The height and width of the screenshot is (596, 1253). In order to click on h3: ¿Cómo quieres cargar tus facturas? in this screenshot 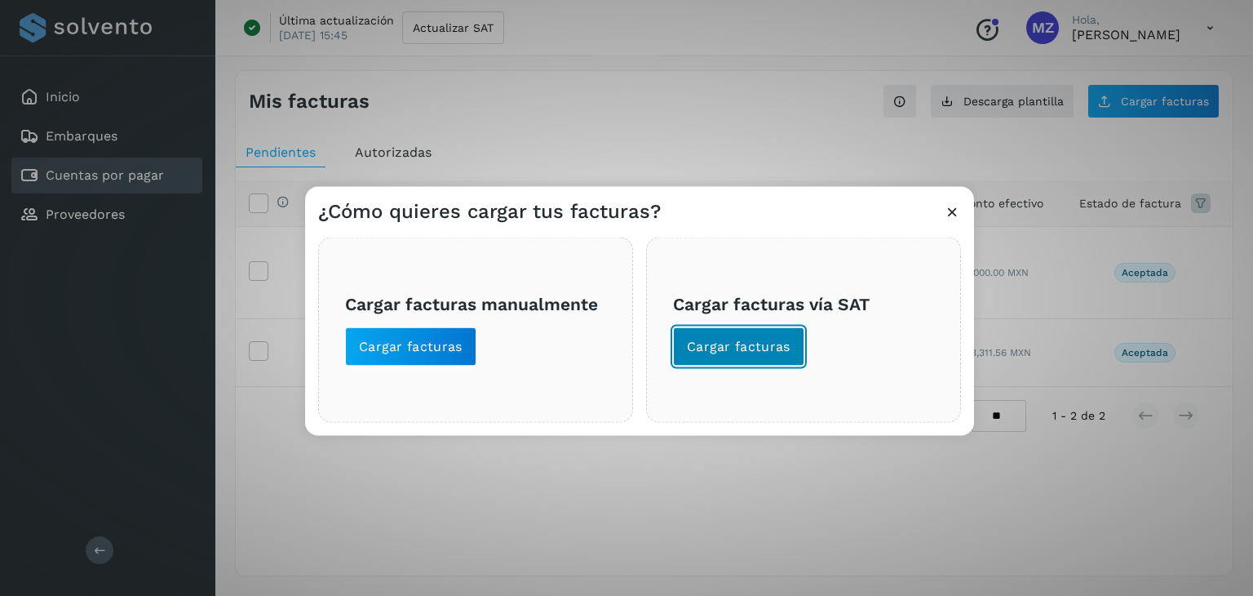, I will do `click(489, 211)`.